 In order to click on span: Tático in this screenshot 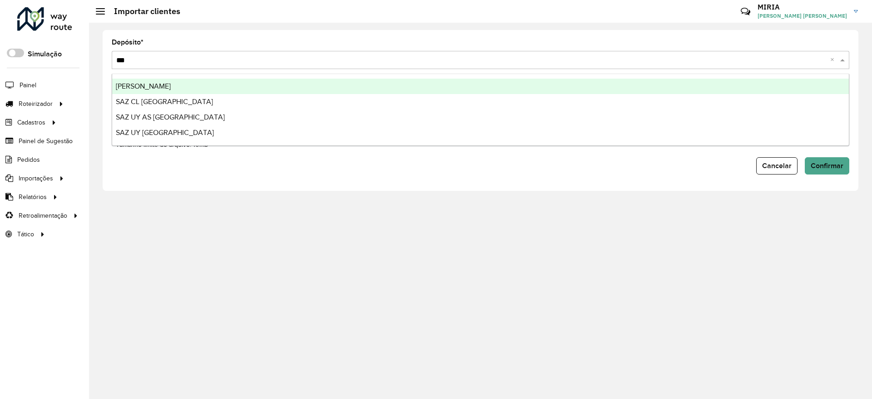, I will do `click(25, 234)`.